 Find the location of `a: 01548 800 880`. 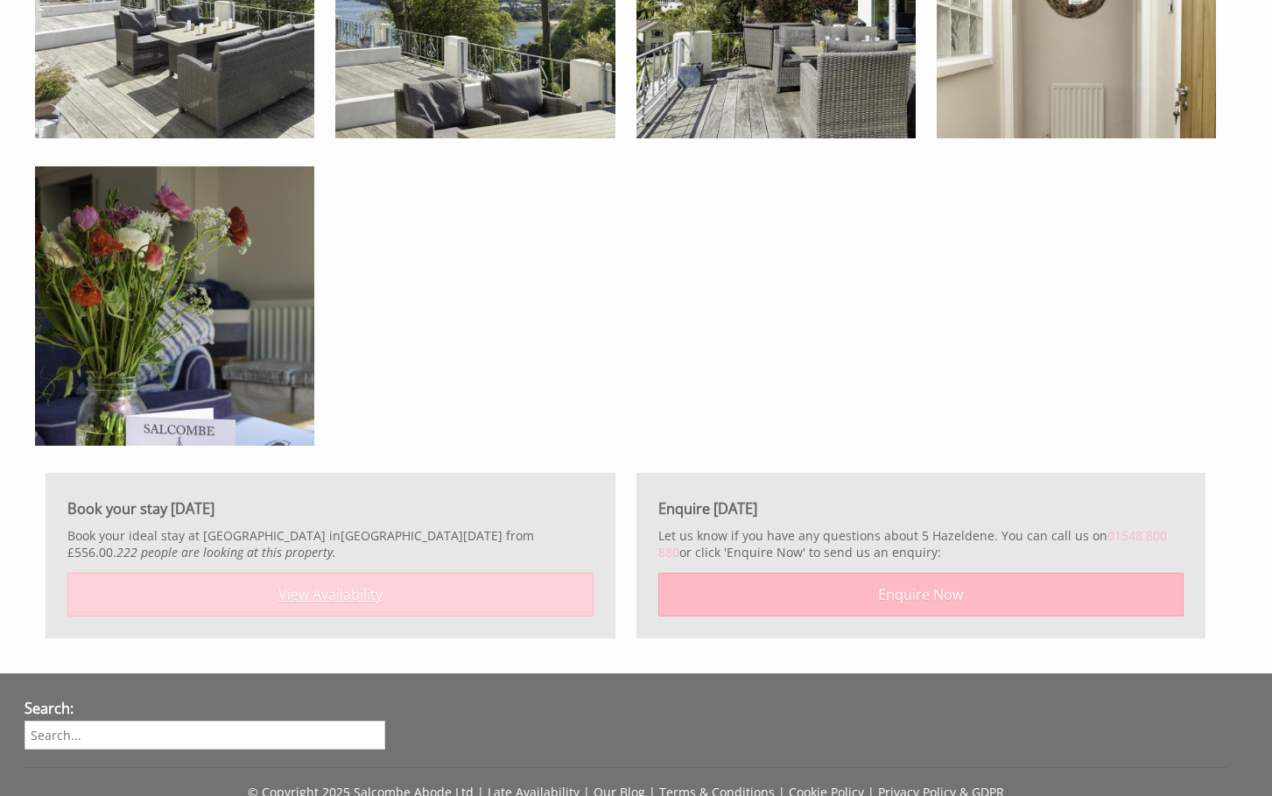

a: 01548 800 880 is located at coordinates (912, 544).